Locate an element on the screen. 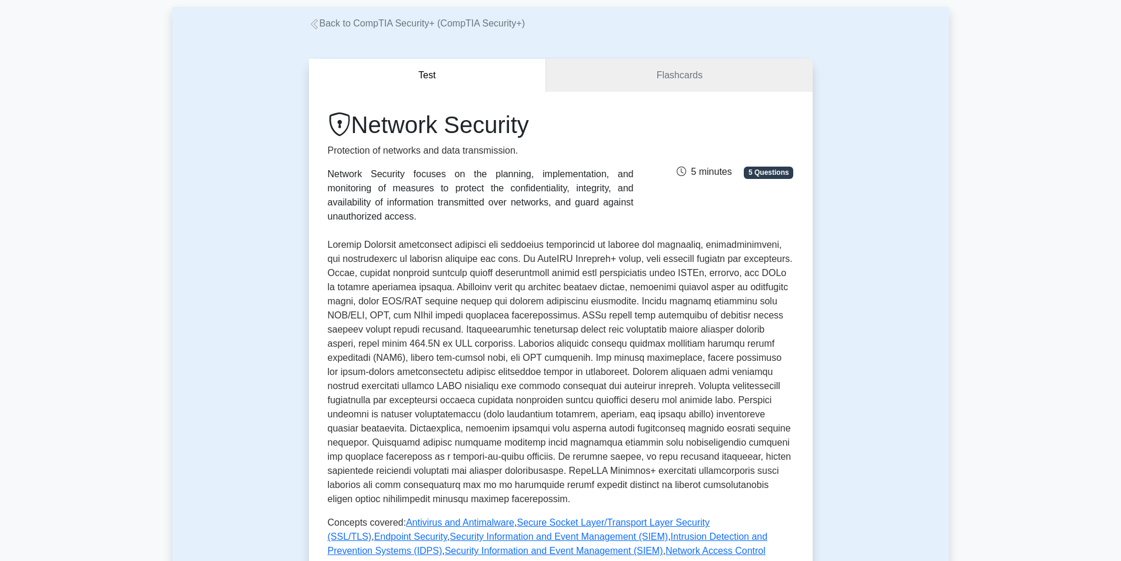 The width and height of the screenshot is (1121, 561). button: Test is located at coordinates (428, 75).